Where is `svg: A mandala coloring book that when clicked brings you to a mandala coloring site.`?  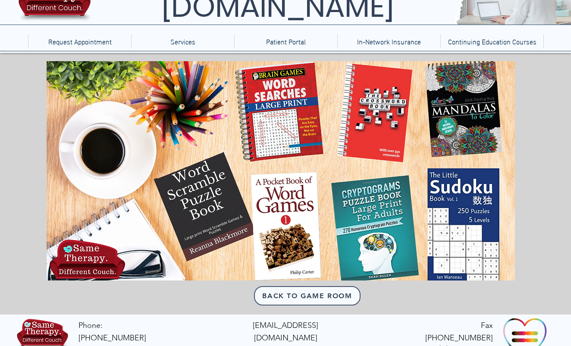 svg: A mandala coloring book that when clicked brings you to a mandala coloring site. is located at coordinates (456, 110).